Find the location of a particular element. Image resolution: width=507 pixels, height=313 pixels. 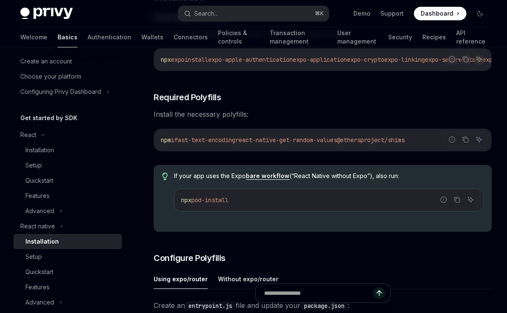

a: Basics is located at coordinates (67, 37).